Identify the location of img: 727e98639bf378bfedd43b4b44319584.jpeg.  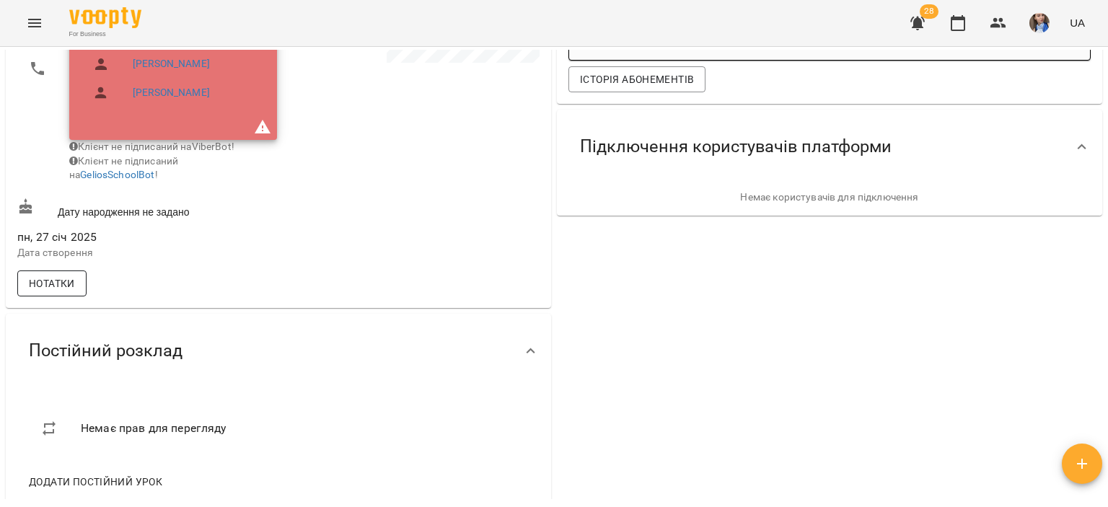
(1039, 23).